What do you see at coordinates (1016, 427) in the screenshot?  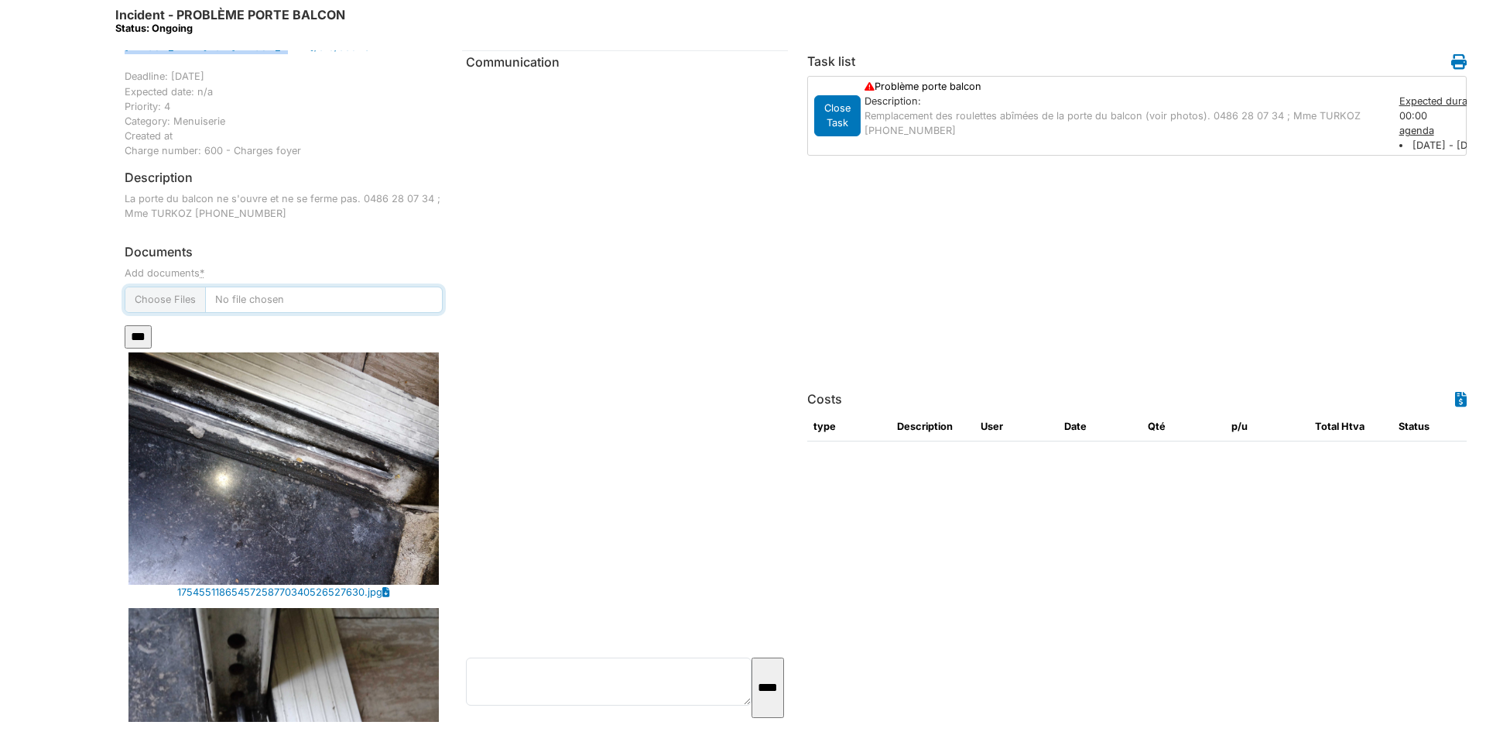 I see `th: User` at bounding box center [1016, 427].